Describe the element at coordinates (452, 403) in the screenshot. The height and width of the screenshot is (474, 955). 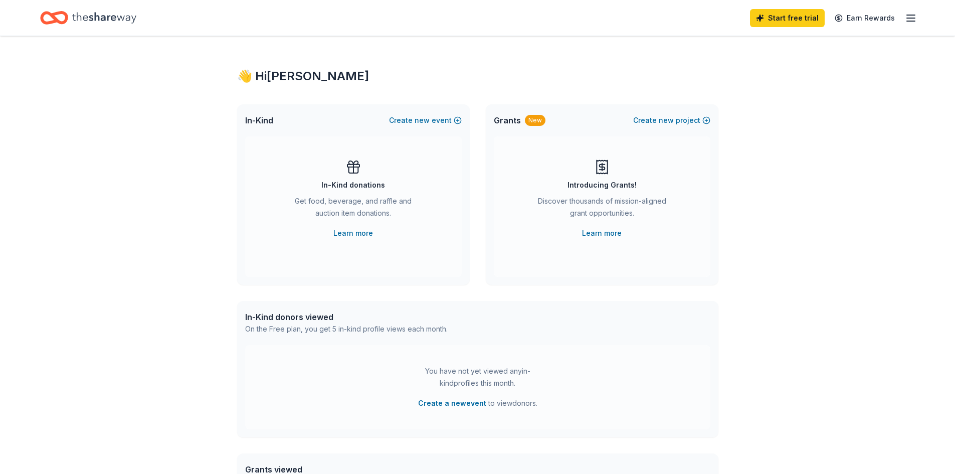
I see `button: Create a newevent` at that location.